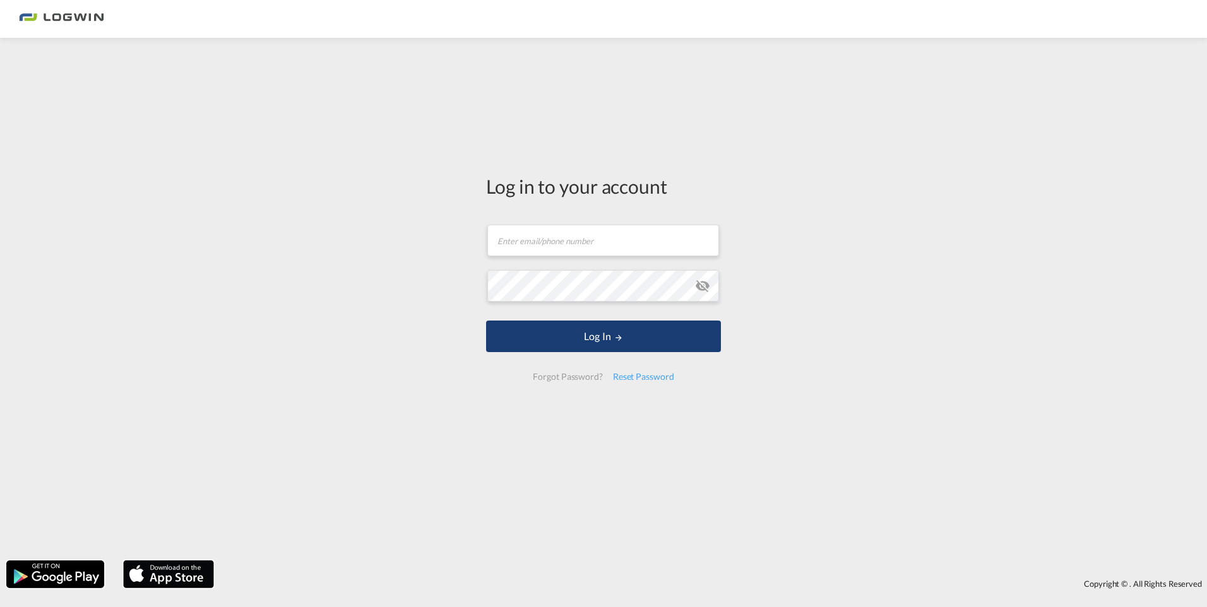 Image resolution: width=1207 pixels, height=607 pixels. I want to click on div: Copyright © . All Rights Reserved, so click(713, 584).